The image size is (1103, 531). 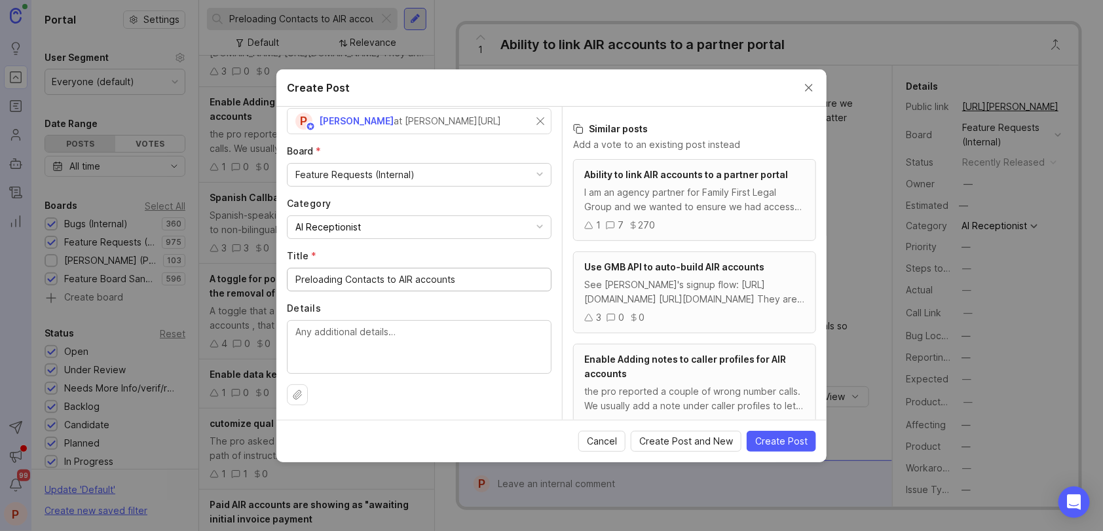 What do you see at coordinates (646, 225) in the screenshot?
I see `div: 270` at bounding box center [646, 225].